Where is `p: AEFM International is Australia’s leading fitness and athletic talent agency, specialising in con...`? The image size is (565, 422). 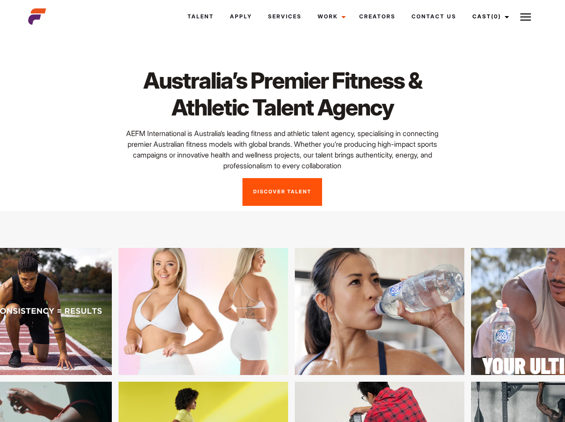
p: AEFM International is Australia’s leading fitness and athletic talent agency, specialising in con... is located at coordinates (282, 149).